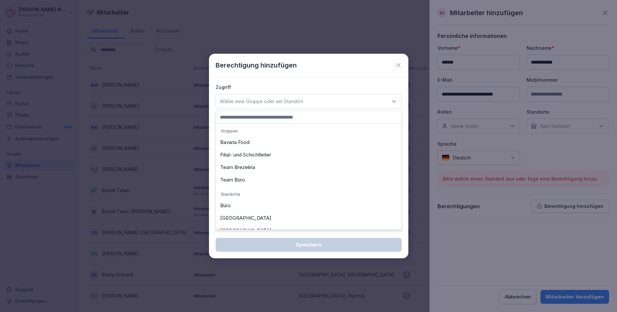  I want to click on div: Speichern, so click(308, 245).